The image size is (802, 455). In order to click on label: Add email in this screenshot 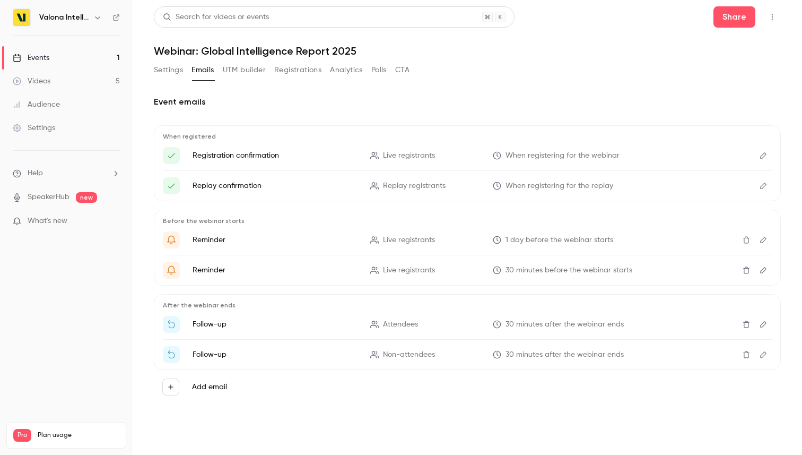, I will do `click(210, 387)`.